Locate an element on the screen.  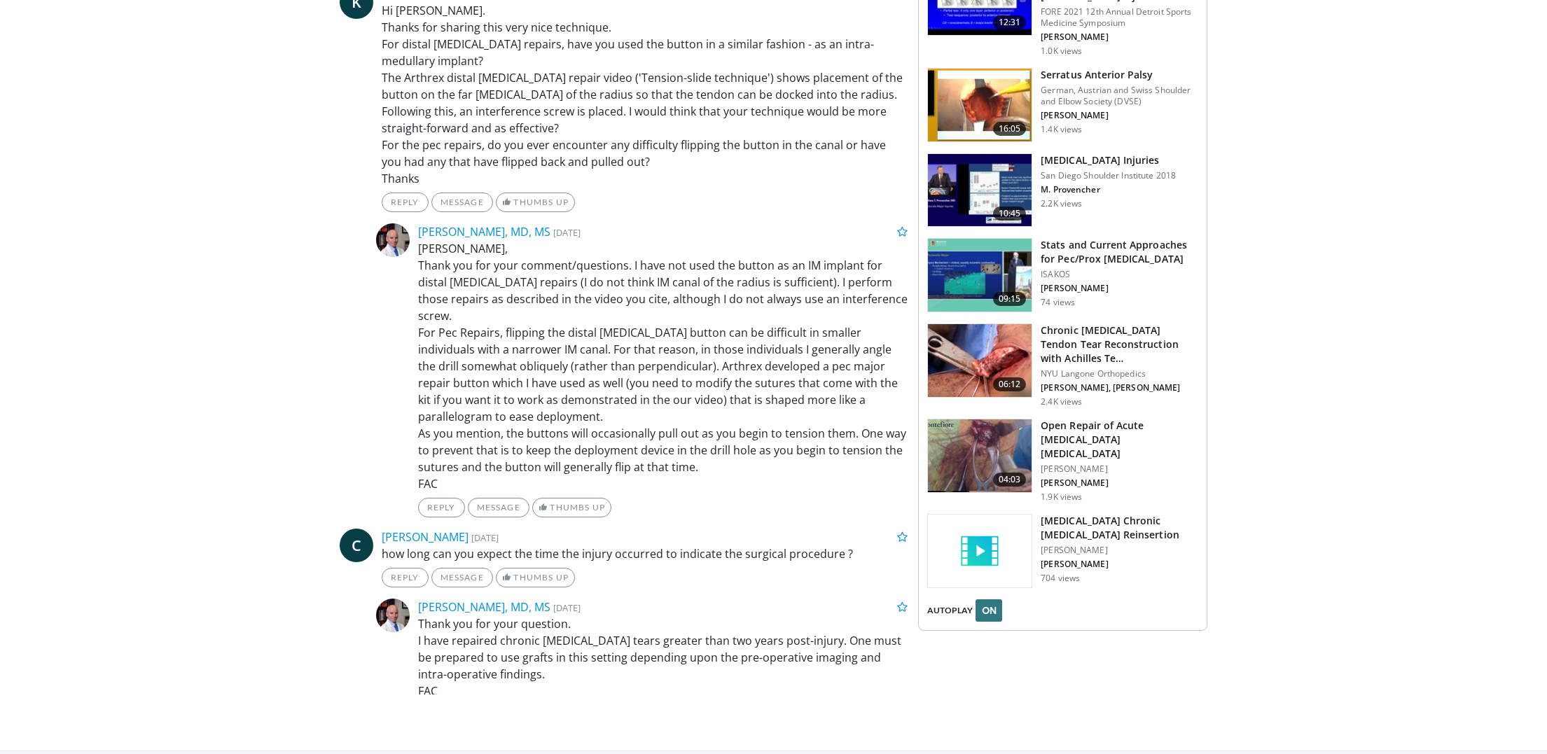
a: 16:05 Serratus Anterior Palsy German, Austrian and Swiss Shoulder and Elbow Society (DVSE) [PERSO... is located at coordinates (1062, 105).